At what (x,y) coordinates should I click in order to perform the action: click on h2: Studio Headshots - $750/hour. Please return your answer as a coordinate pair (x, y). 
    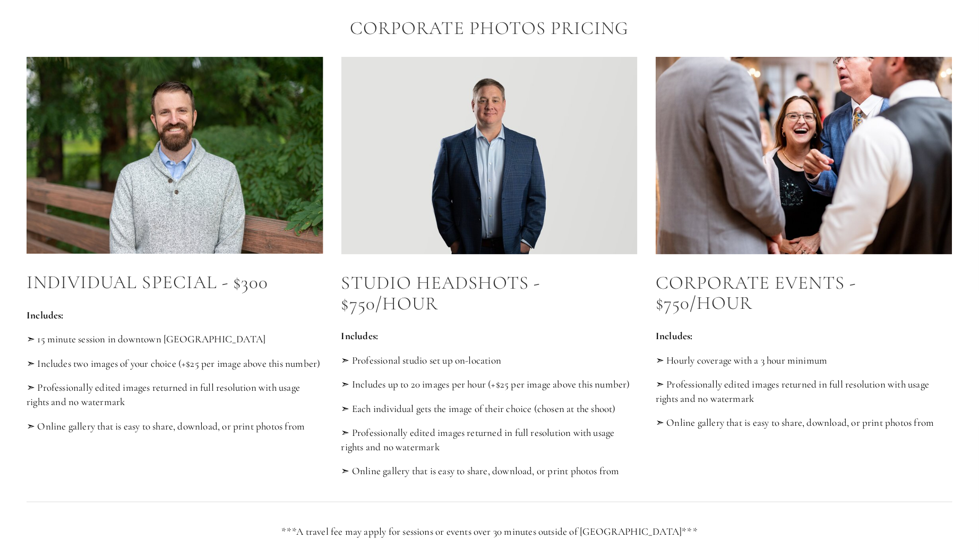
    Looking at the image, I should click on (490, 293).